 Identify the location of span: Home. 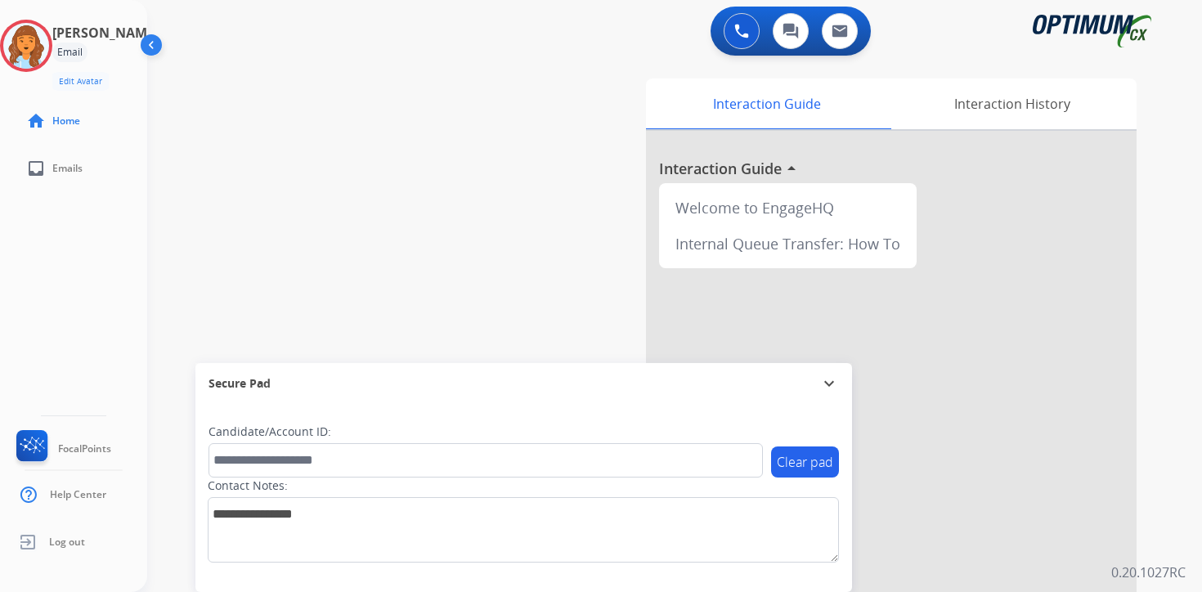
(66, 121).